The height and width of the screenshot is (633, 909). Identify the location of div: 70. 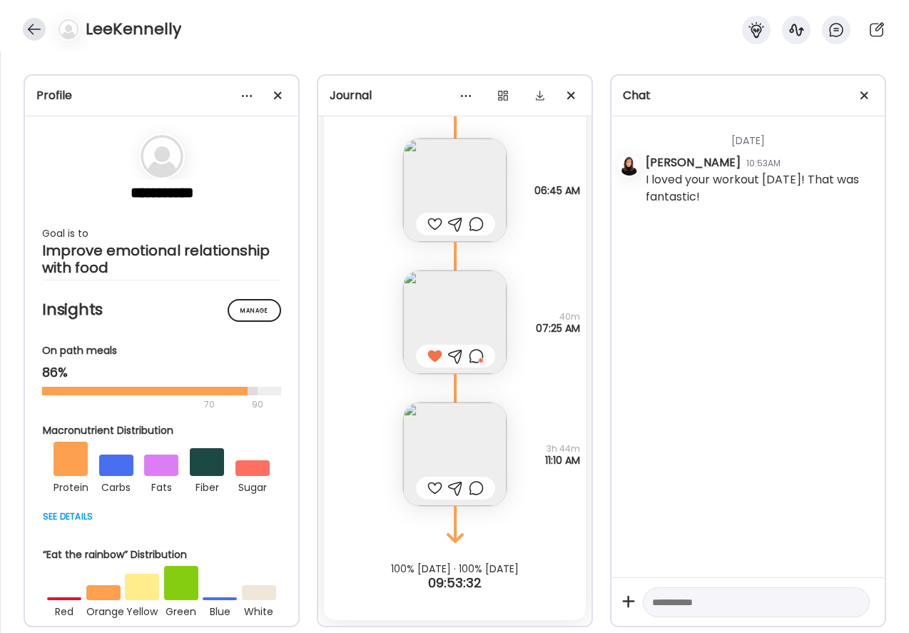
(145, 405).